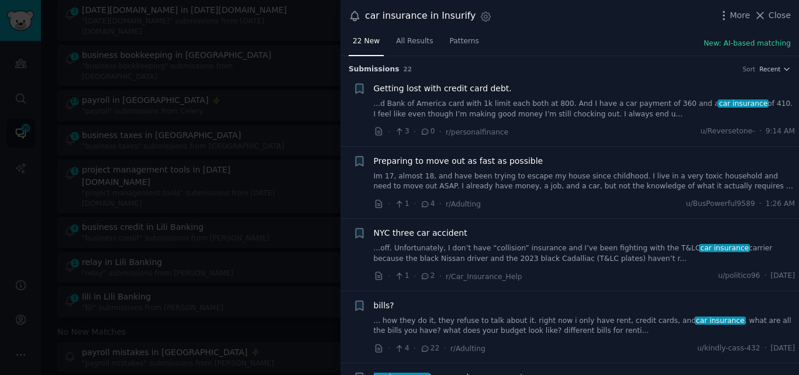 Image resolution: width=799 pixels, height=375 pixels. What do you see at coordinates (464, 42) in the screenshot?
I see `span: Patterns` at bounding box center [464, 42].